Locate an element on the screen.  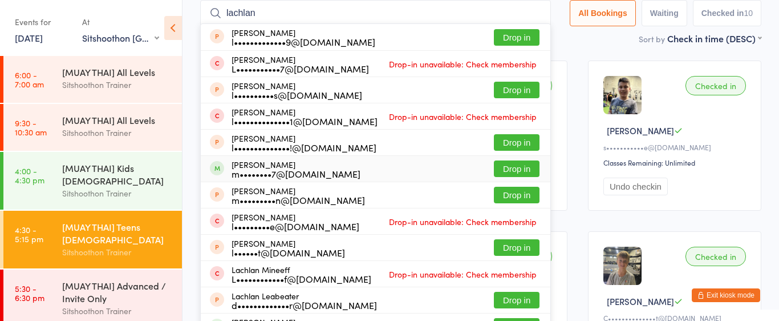
div: At is located at coordinates (120, 22).